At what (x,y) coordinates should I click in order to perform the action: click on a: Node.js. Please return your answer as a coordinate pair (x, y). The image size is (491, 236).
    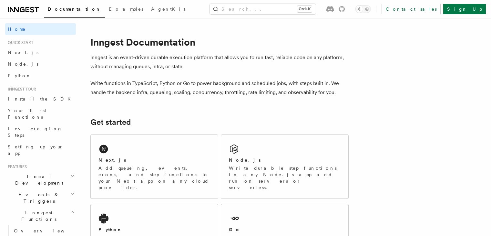
    Looking at the image, I should click on (40, 64).